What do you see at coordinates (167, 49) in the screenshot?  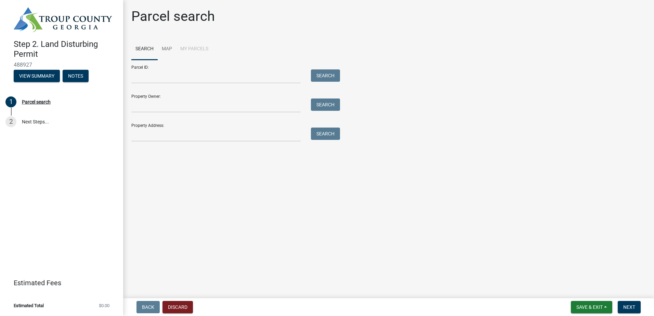 I see `a: Map` at bounding box center [167, 49].